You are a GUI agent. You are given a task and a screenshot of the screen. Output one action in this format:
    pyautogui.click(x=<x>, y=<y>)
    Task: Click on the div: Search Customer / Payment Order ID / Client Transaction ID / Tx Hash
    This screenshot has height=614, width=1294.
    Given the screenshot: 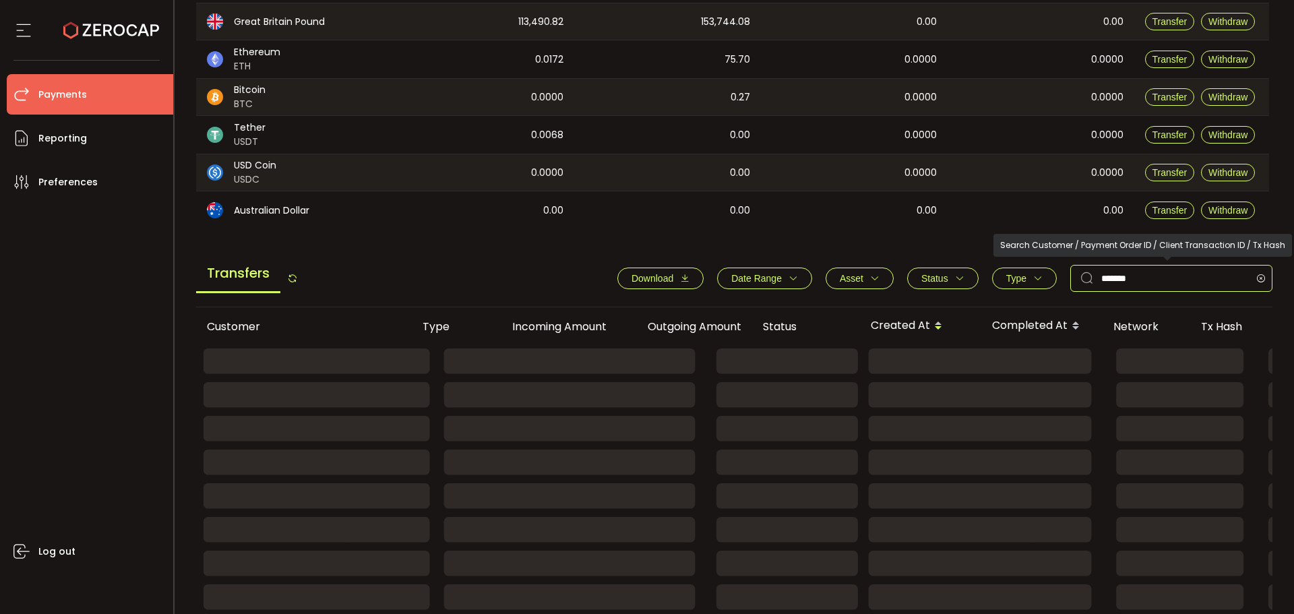 What is the action you would take?
    pyautogui.click(x=1142, y=245)
    